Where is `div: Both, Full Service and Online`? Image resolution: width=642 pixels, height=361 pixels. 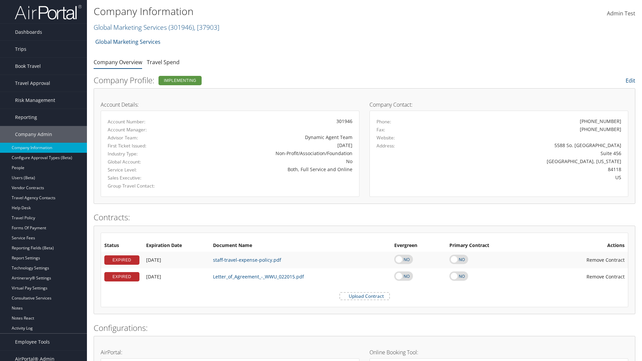 div: Both, Full Service and Online is located at coordinates (272, 169).